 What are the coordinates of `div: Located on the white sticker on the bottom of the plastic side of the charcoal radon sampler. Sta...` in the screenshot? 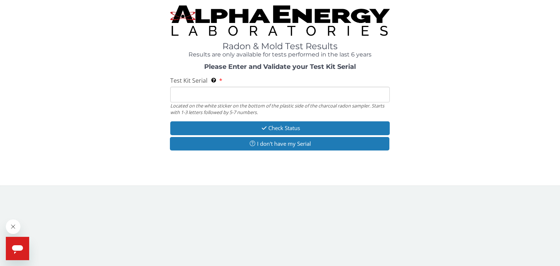 It's located at (280, 109).